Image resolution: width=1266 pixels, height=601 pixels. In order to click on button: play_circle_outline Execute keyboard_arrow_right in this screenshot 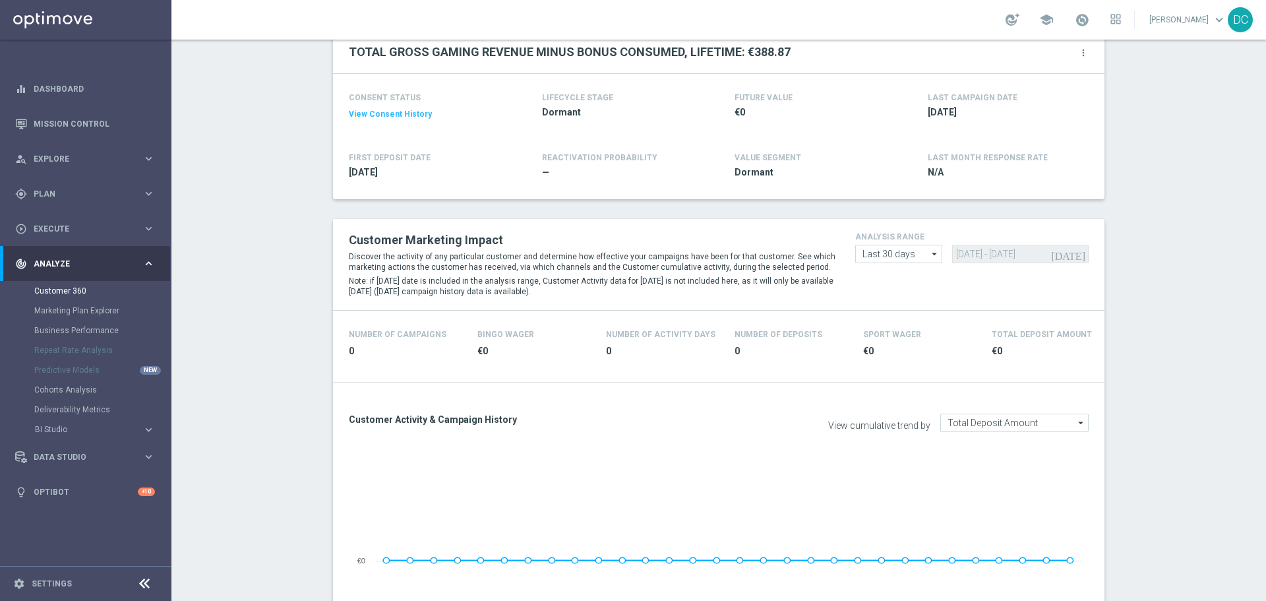, I will do `click(85, 229)`.